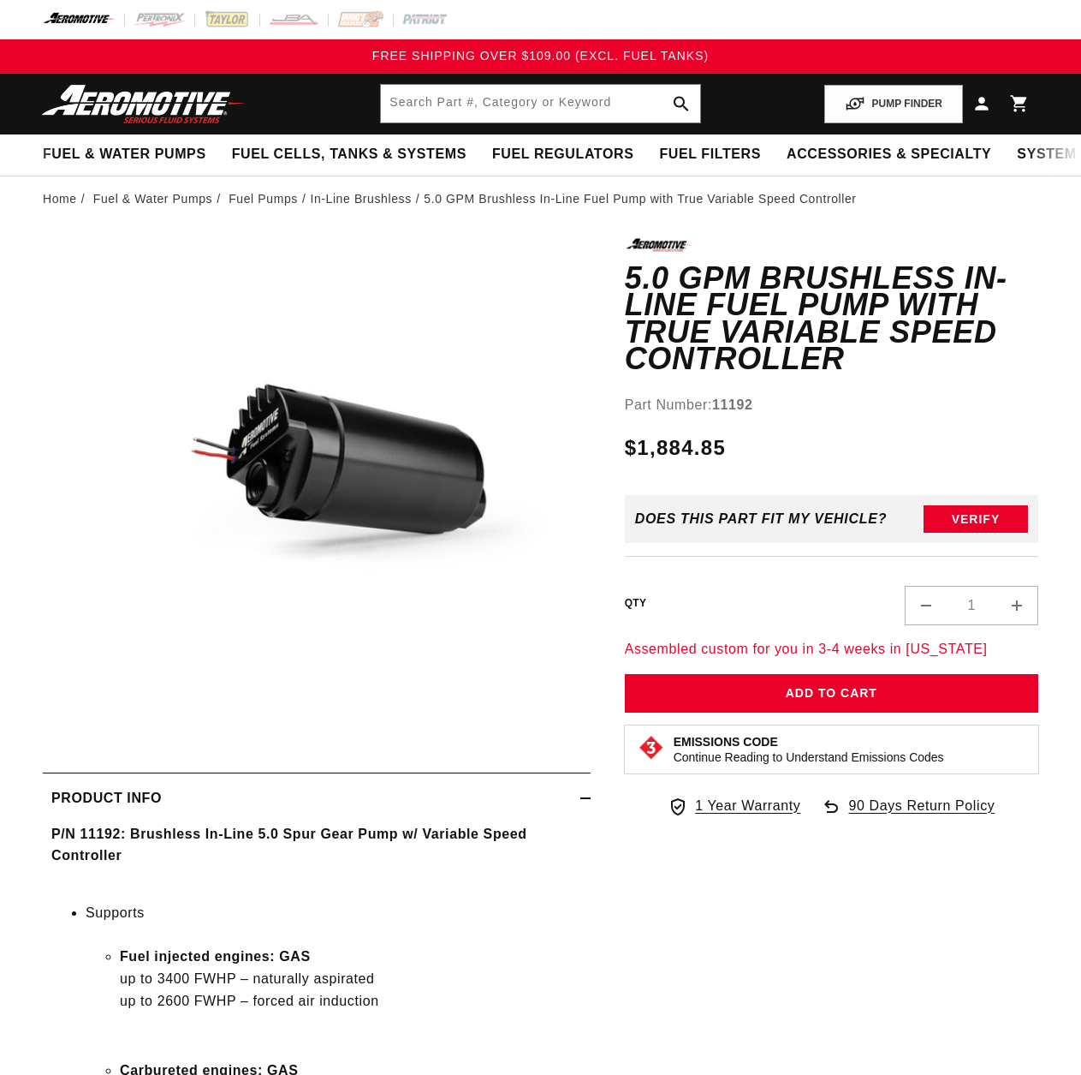 The width and height of the screenshot is (1081, 1075). What do you see at coordinates (733, 404) in the screenshot?
I see `strong: 11192` at bounding box center [733, 404].